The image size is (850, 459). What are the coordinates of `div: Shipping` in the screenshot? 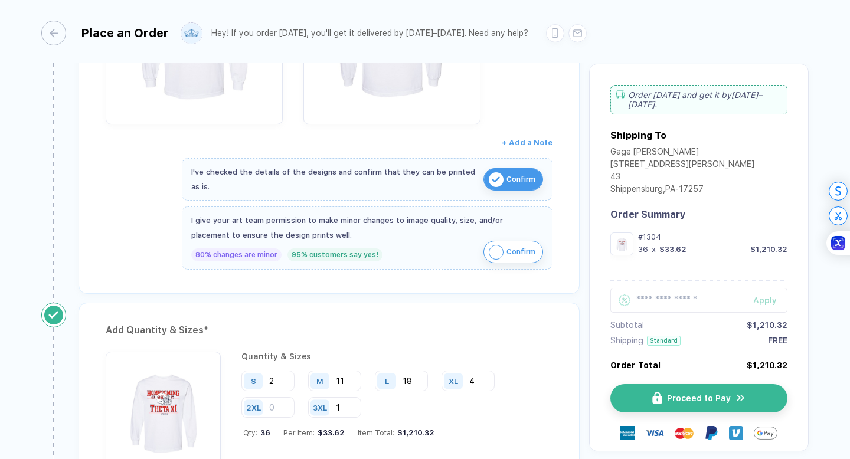 It's located at (627, 340).